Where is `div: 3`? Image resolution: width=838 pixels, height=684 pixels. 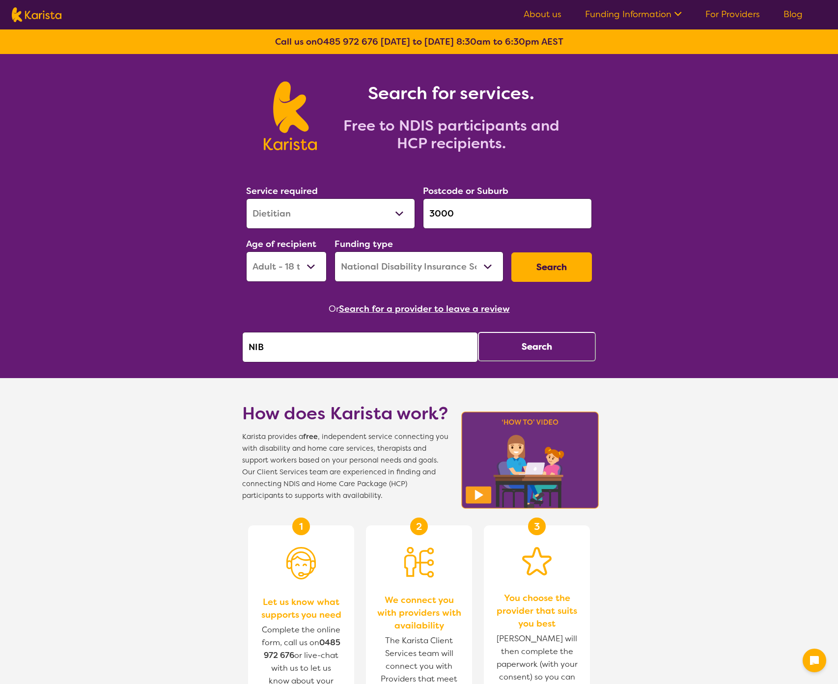 div: 3 is located at coordinates (537, 527).